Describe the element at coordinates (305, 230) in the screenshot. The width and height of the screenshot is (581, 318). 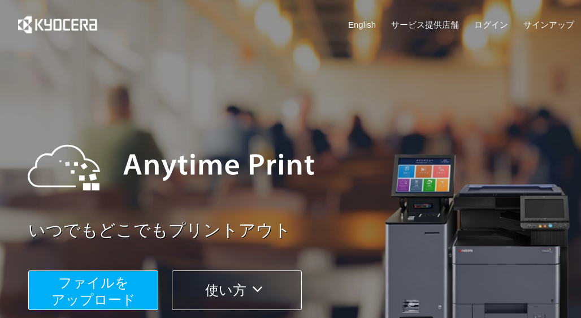
I see `a: いつでもどこでもプリントアウト` at that location.